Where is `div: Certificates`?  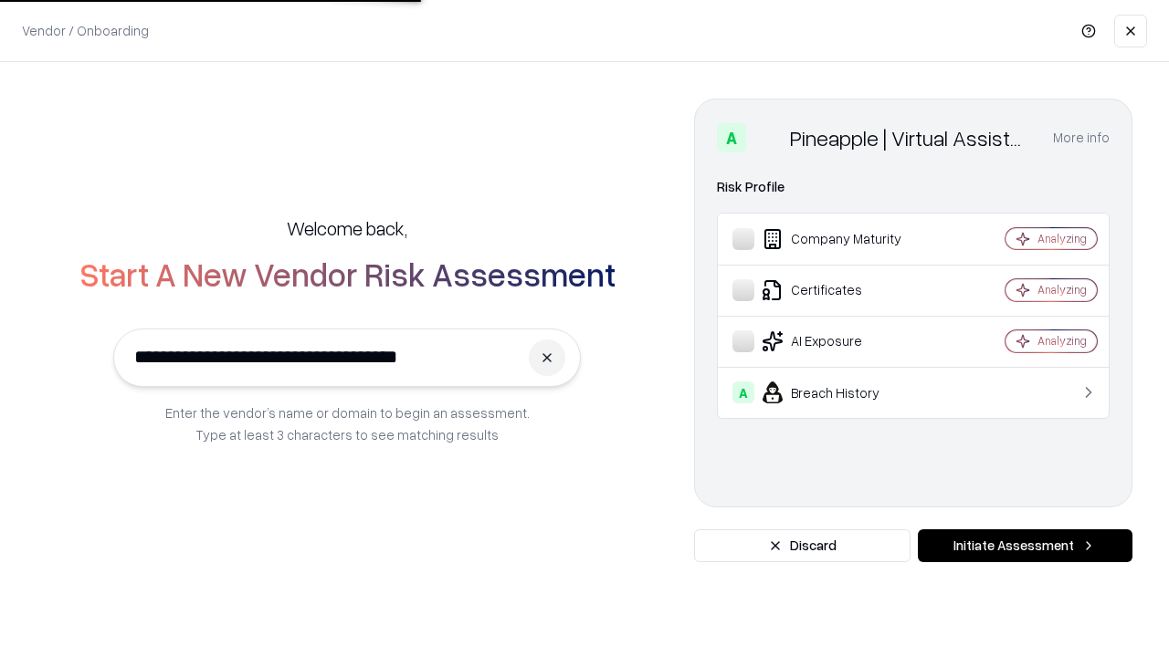 div: Certificates is located at coordinates (841, 290).